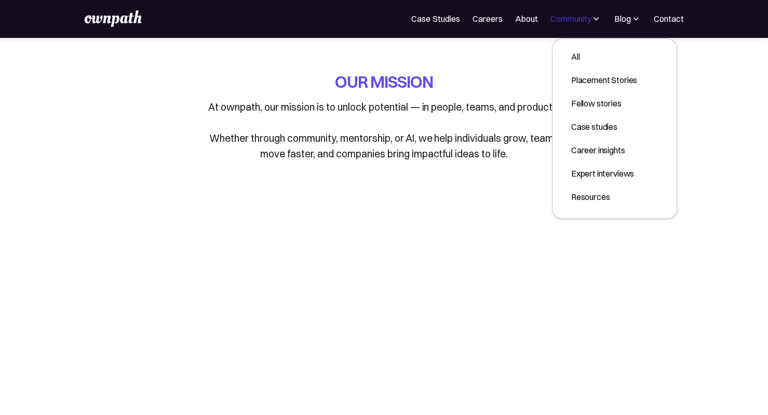 The height and width of the screenshot is (415, 768). I want to click on a: All, so click(604, 57).